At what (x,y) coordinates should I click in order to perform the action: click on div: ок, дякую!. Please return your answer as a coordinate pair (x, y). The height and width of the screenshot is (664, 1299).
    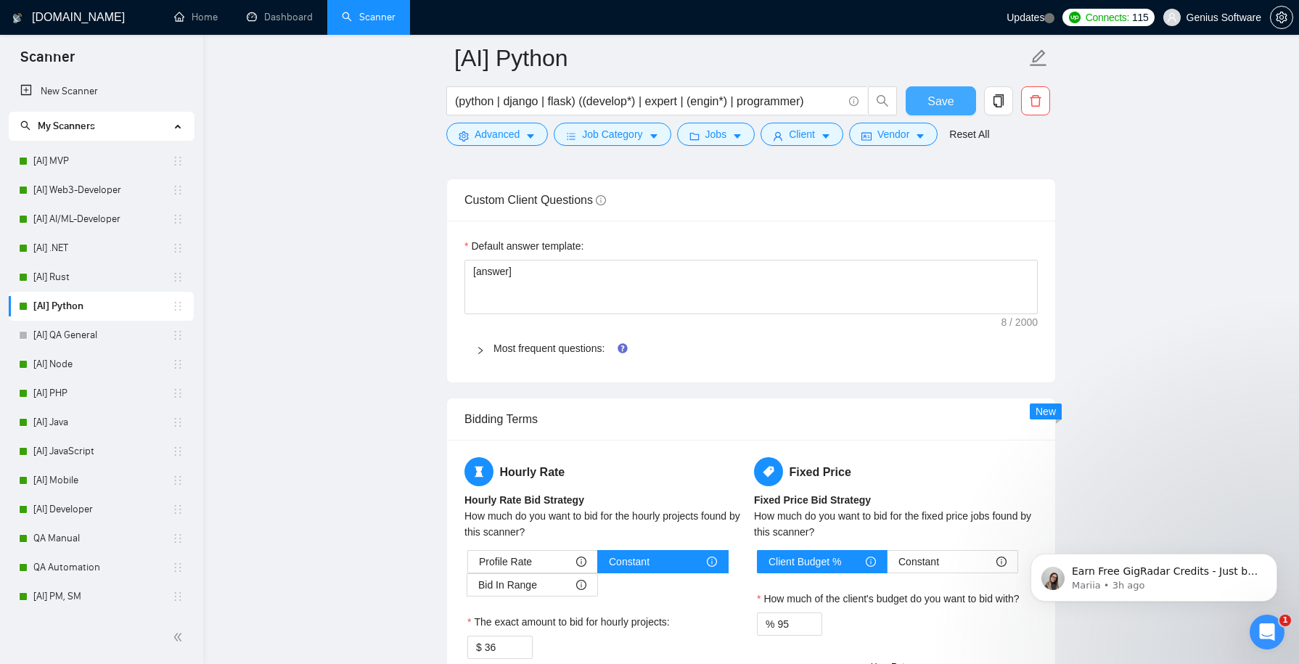
    Looking at the image, I should click on (239, 413).